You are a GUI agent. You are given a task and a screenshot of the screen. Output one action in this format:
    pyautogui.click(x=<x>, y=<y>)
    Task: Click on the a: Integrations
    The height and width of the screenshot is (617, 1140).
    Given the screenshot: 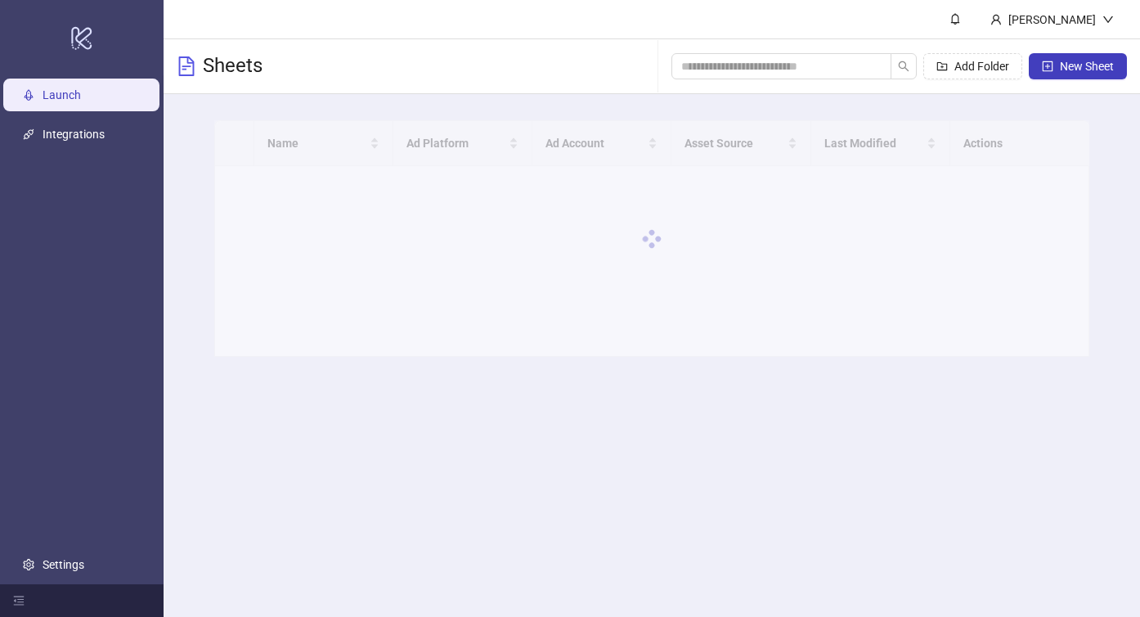 What is the action you would take?
    pyautogui.click(x=74, y=134)
    